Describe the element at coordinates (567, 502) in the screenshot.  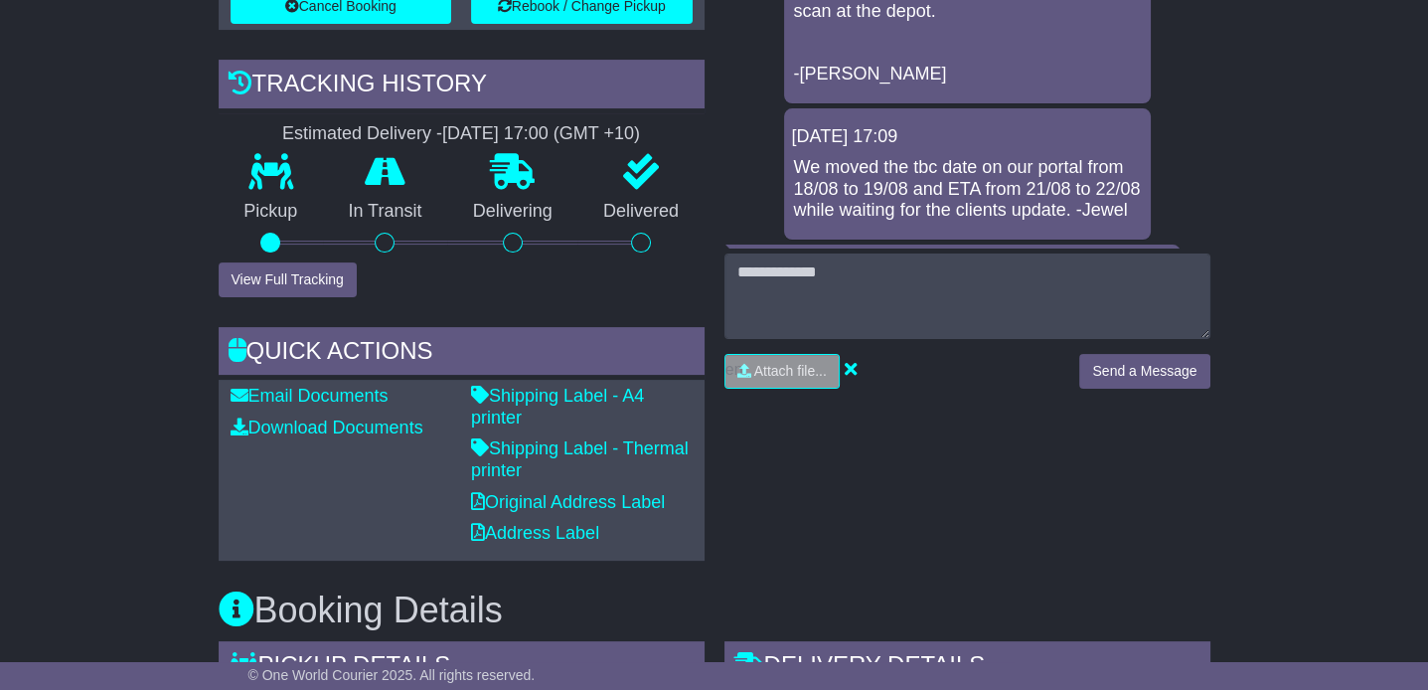
I see `a: Original Address Label` at that location.